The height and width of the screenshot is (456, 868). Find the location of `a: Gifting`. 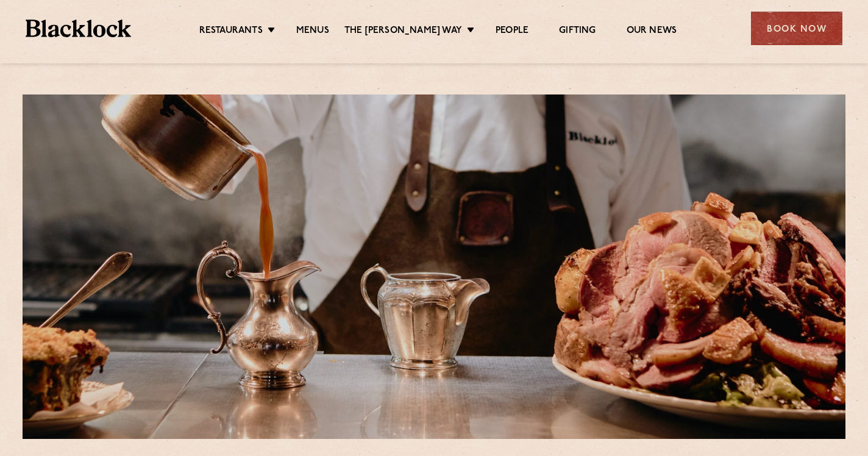

a: Gifting is located at coordinates (577, 32).